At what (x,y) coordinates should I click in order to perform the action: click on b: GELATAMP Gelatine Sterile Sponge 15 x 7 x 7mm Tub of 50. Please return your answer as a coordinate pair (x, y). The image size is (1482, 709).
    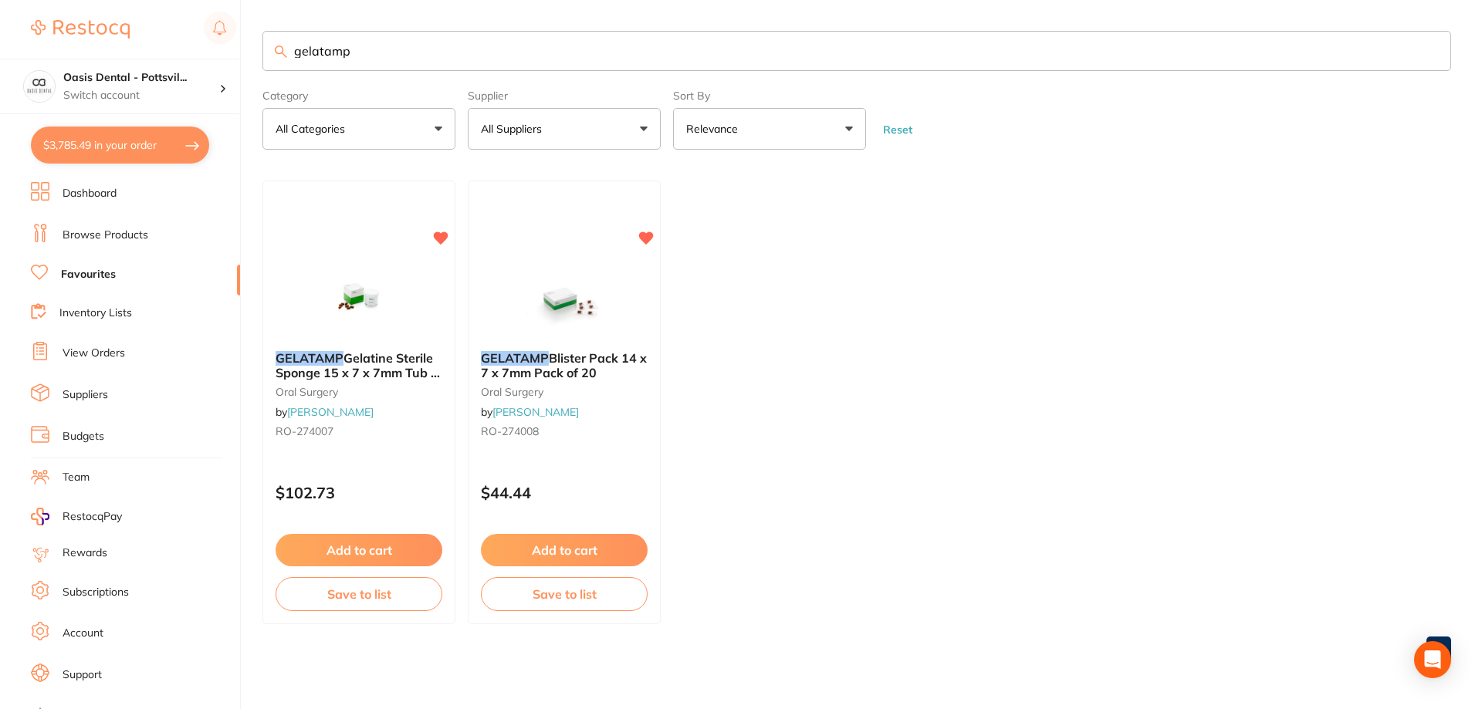
    Looking at the image, I should click on (359, 365).